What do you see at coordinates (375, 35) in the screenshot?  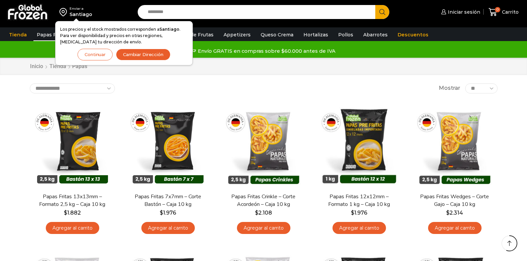 I see `a: Abarrotes` at bounding box center [375, 35].